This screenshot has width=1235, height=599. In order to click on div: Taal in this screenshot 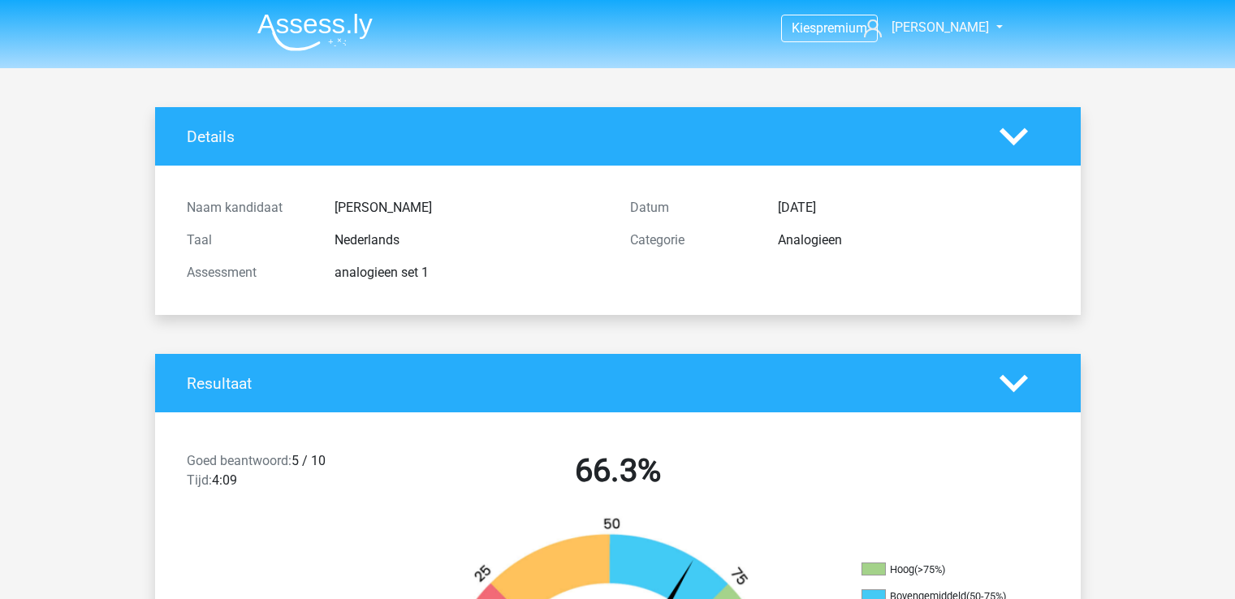, I will do `click(248, 240)`.